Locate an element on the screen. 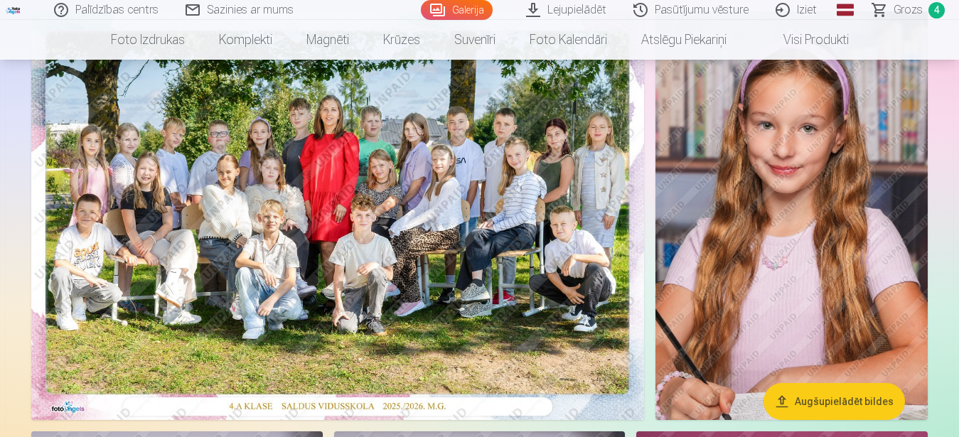 This screenshot has height=437, width=959. img: /fa1 is located at coordinates (14, 10).